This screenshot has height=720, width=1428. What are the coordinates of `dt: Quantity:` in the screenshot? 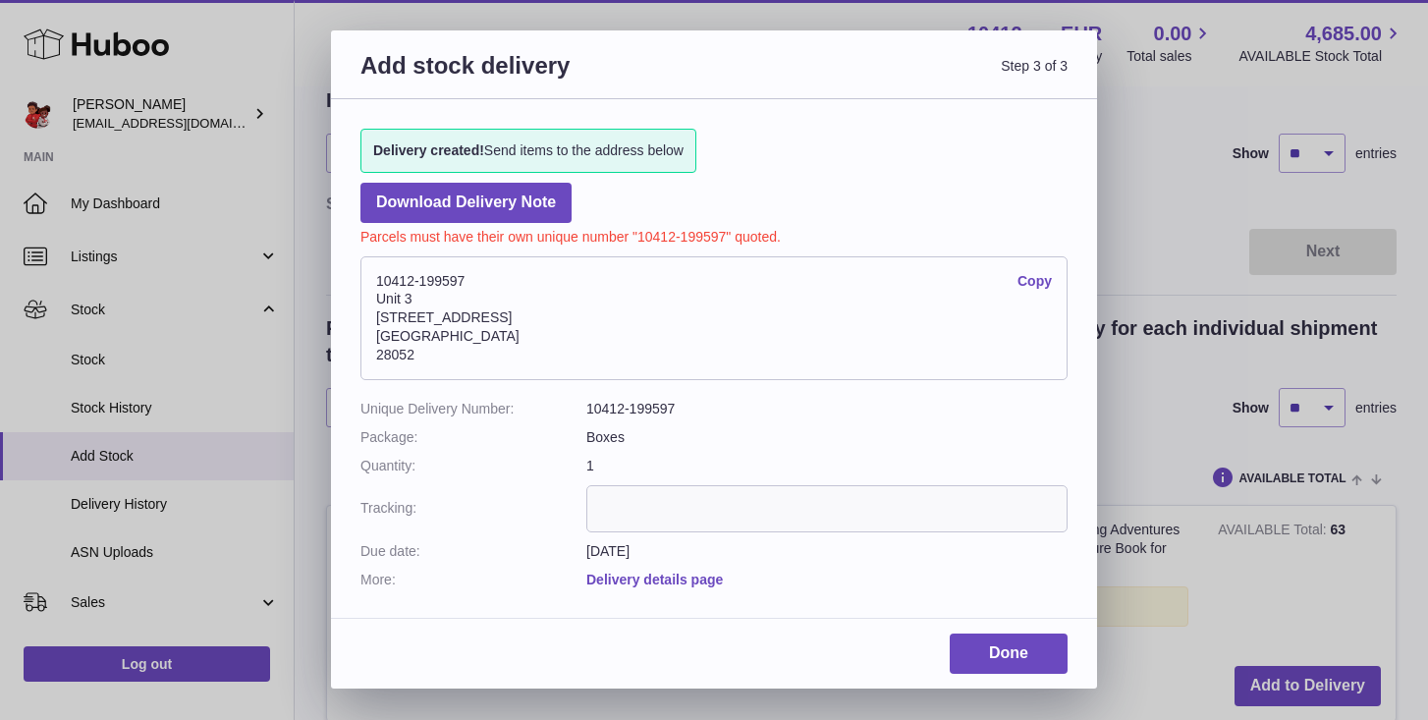 It's located at (473, 466).